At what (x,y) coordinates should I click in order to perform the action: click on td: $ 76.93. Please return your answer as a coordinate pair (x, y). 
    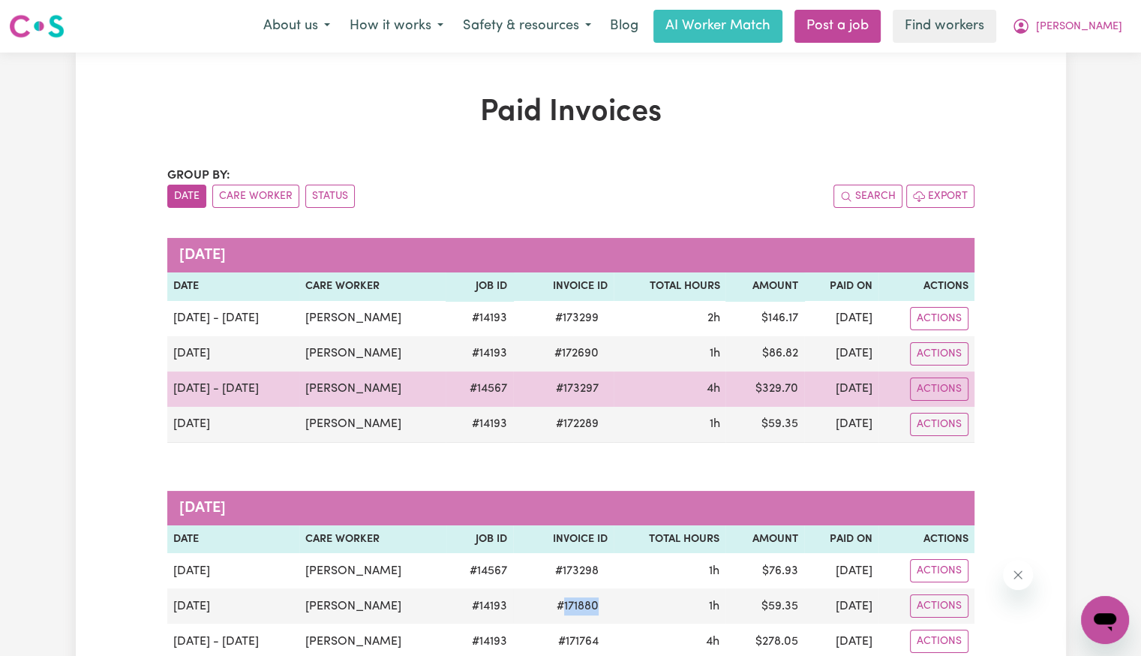
    Looking at the image, I should click on (765, 570).